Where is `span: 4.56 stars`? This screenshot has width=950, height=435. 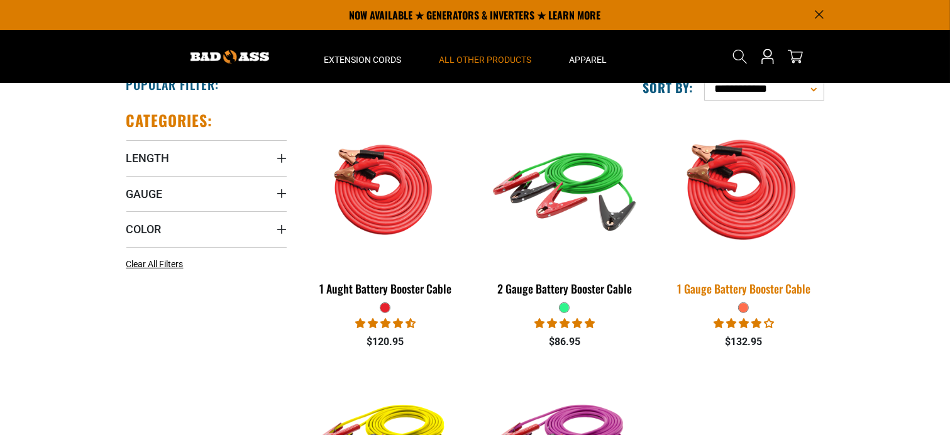
span: 4.56 stars is located at coordinates (386, 323).